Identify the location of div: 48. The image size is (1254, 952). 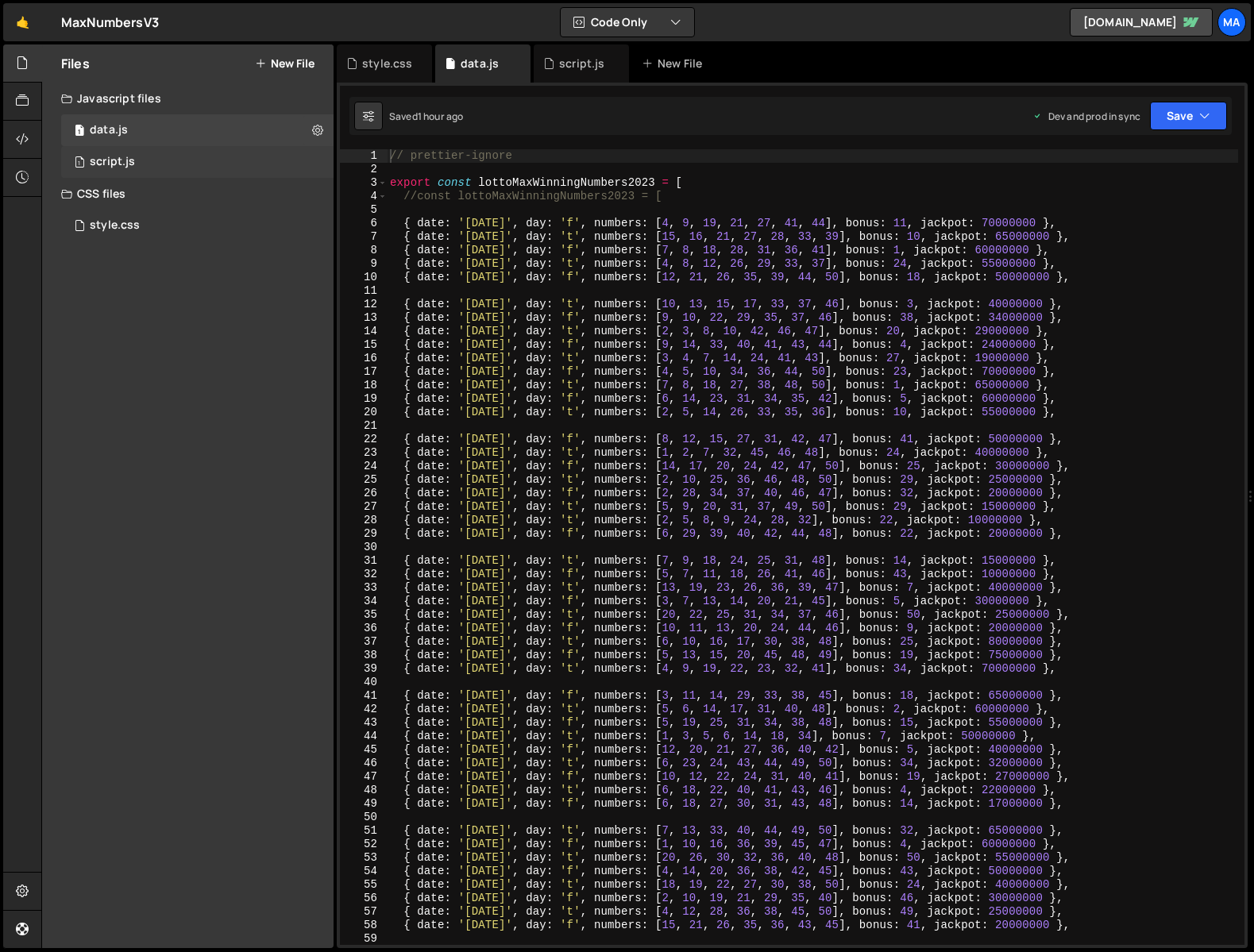
(364, 790).